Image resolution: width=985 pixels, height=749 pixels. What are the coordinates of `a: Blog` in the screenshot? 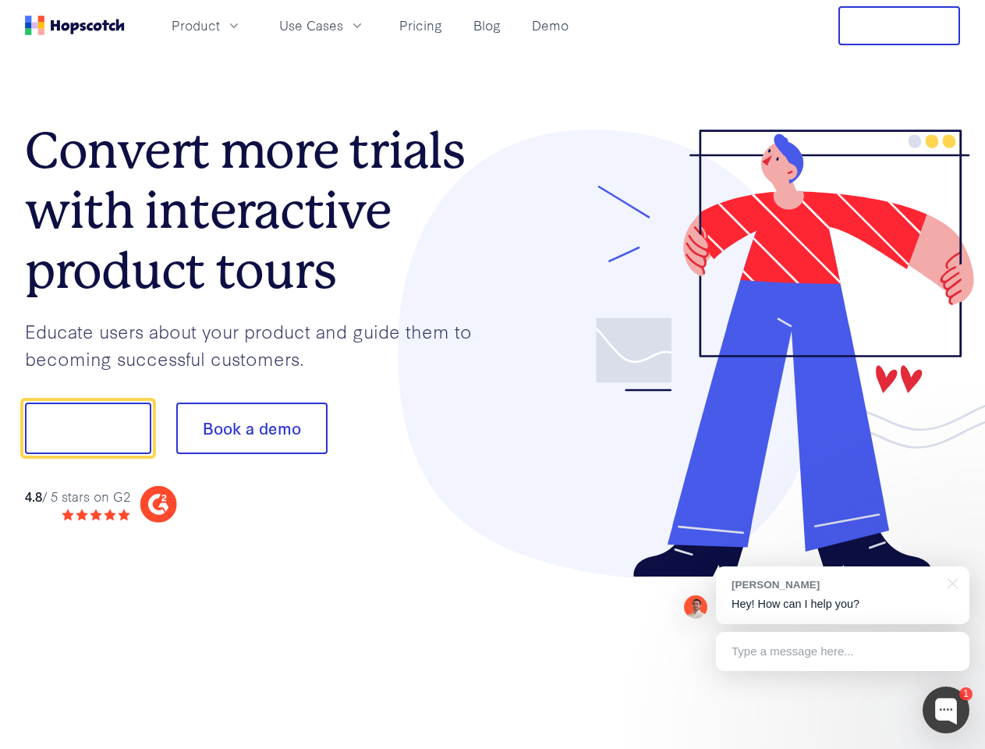 It's located at (487, 25).